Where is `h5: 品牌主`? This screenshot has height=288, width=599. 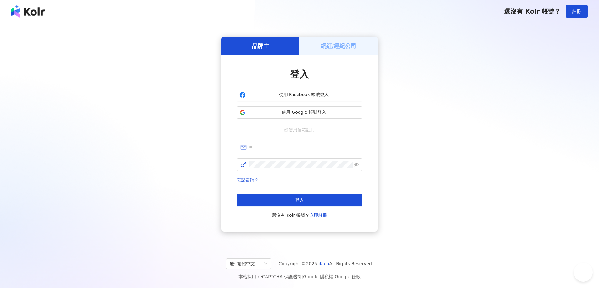
h5: 品牌主 is located at coordinates (261, 46).